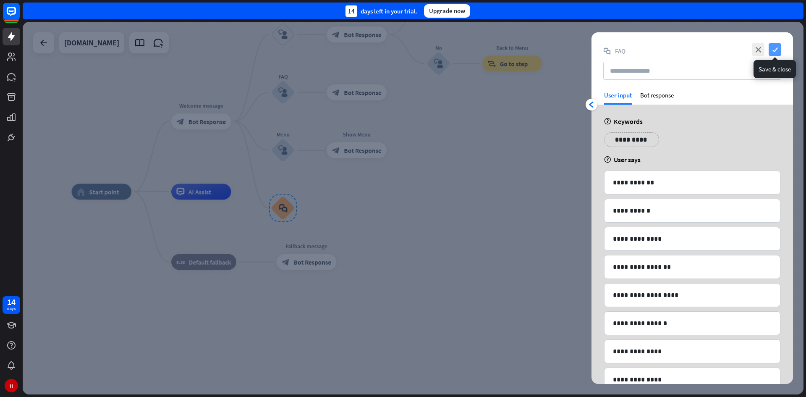  What do you see at coordinates (775, 50) in the screenshot?
I see `i: check` at bounding box center [775, 50].